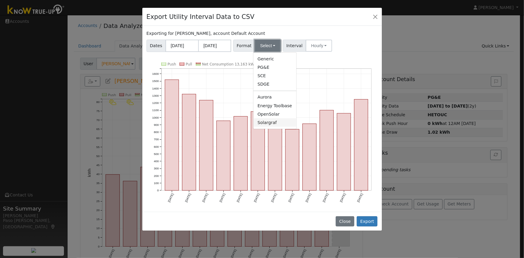 The width and height of the screenshot is (524, 258). Describe the element at coordinates (156, 161) in the screenshot. I see `text: 400` at that location.